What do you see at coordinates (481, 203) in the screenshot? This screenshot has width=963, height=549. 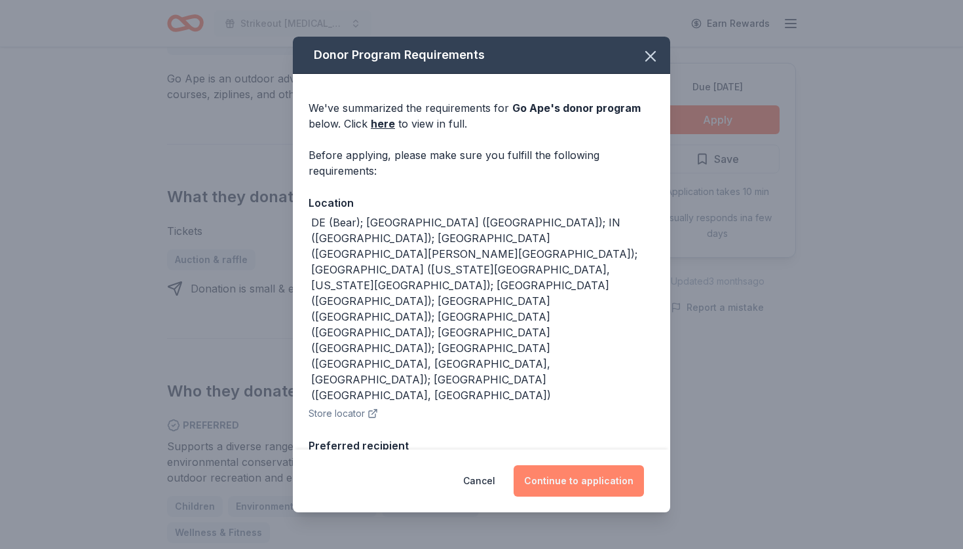 I see `div: Location` at bounding box center [481, 203].